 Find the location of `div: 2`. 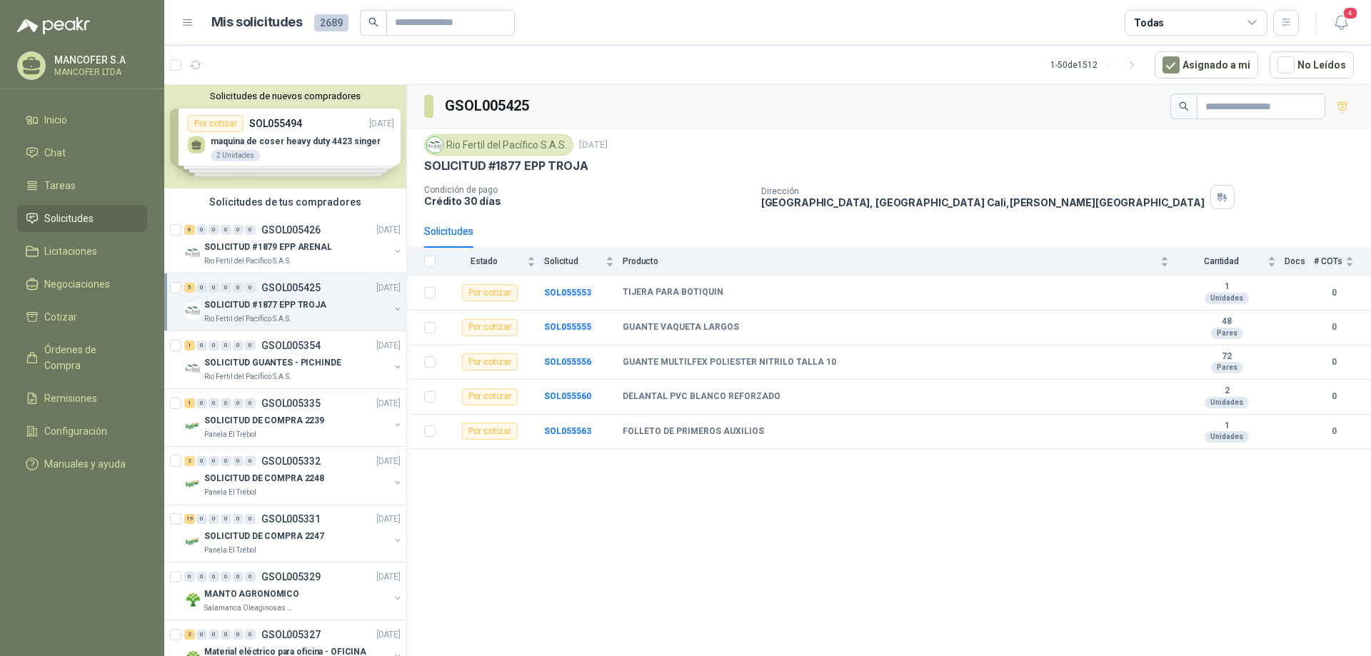

div: 2 is located at coordinates (189, 461).